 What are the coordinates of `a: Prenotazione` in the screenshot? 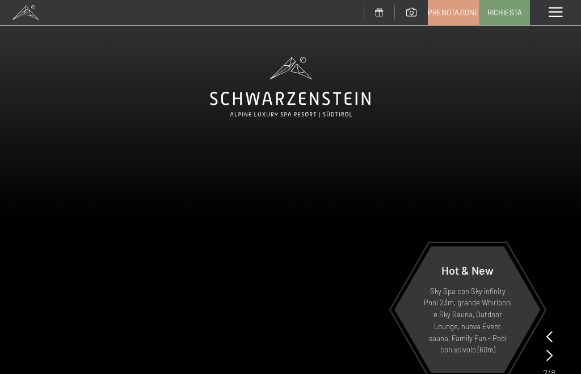 It's located at (453, 12).